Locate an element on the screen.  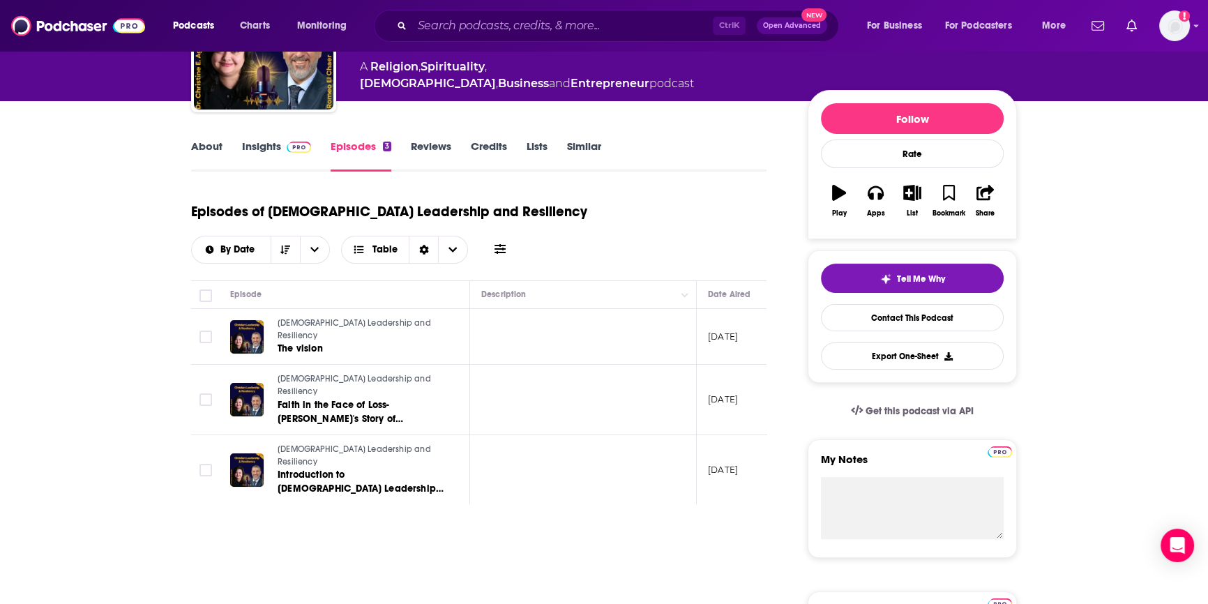
button: Export One-Sheet is located at coordinates (913, 356).